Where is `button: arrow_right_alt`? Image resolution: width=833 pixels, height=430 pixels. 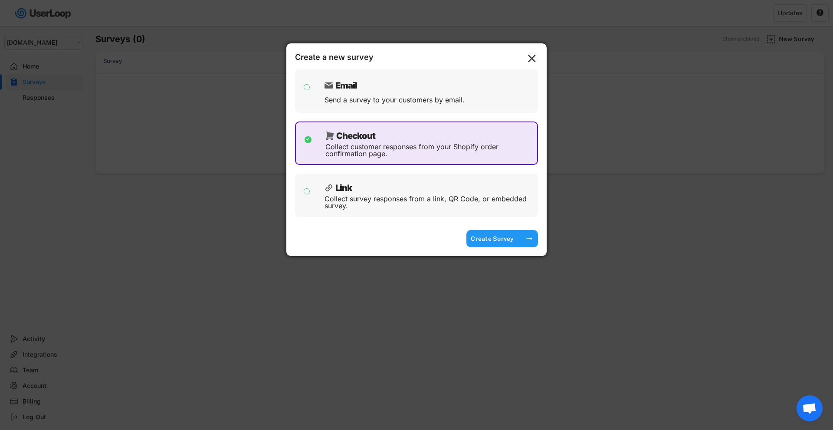 button: arrow_right_alt is located at coordinates (529, 239).